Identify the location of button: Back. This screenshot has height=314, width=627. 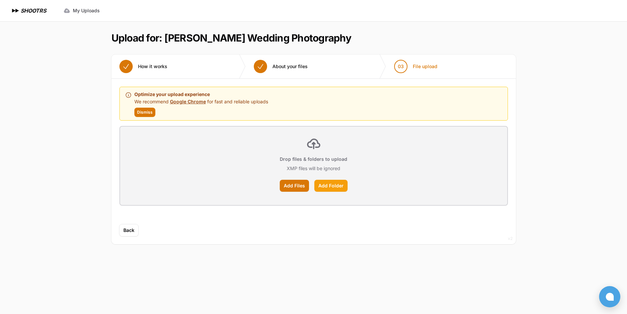
(129, 231).